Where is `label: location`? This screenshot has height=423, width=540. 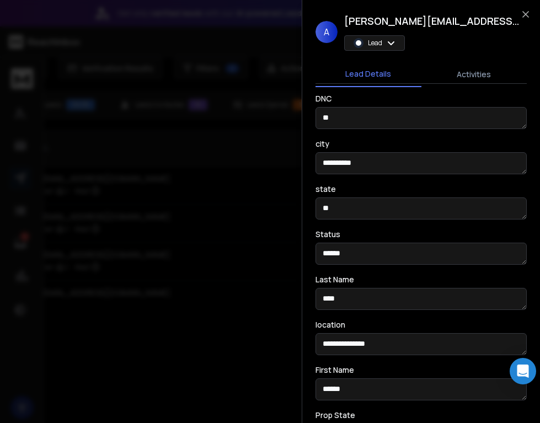 label: location is located at coordinates (330, 325).